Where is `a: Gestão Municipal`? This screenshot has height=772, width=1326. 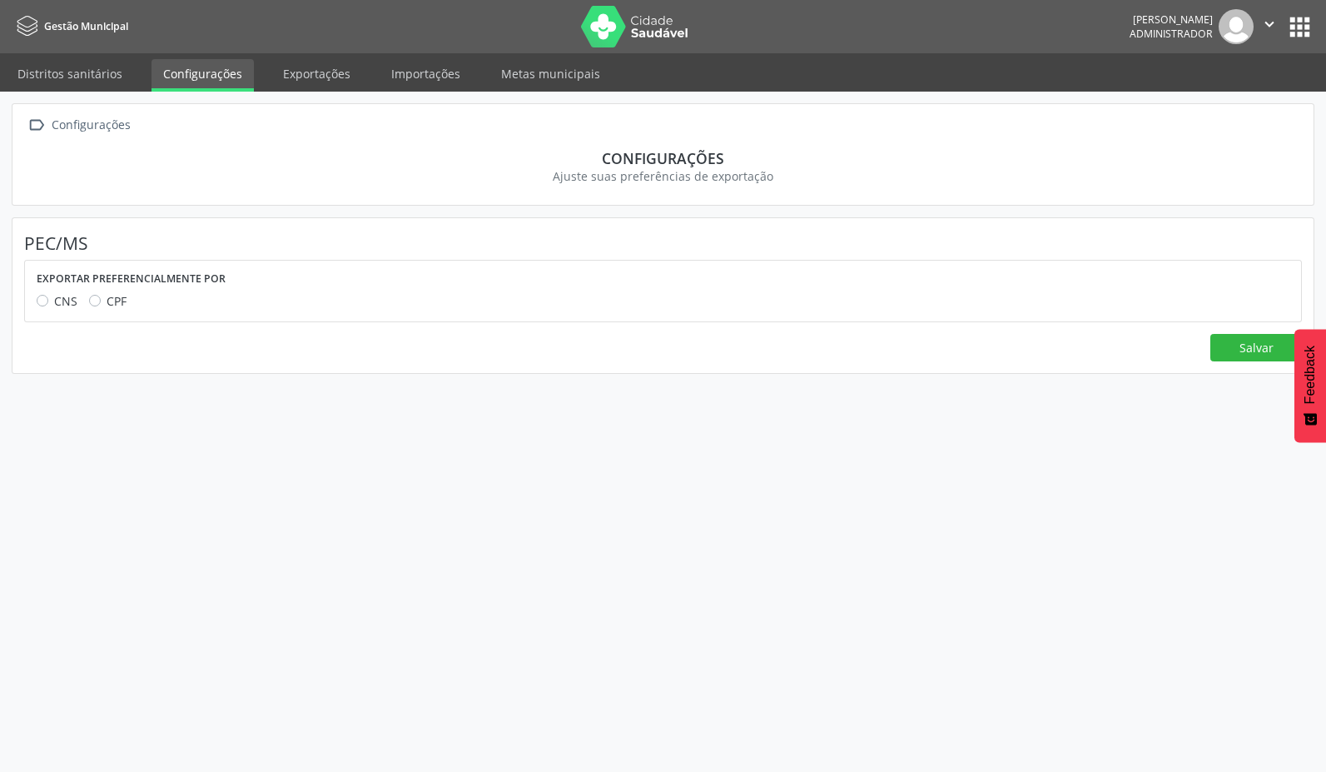
a: Gestão Municipal is located at coordinates (70, 26).